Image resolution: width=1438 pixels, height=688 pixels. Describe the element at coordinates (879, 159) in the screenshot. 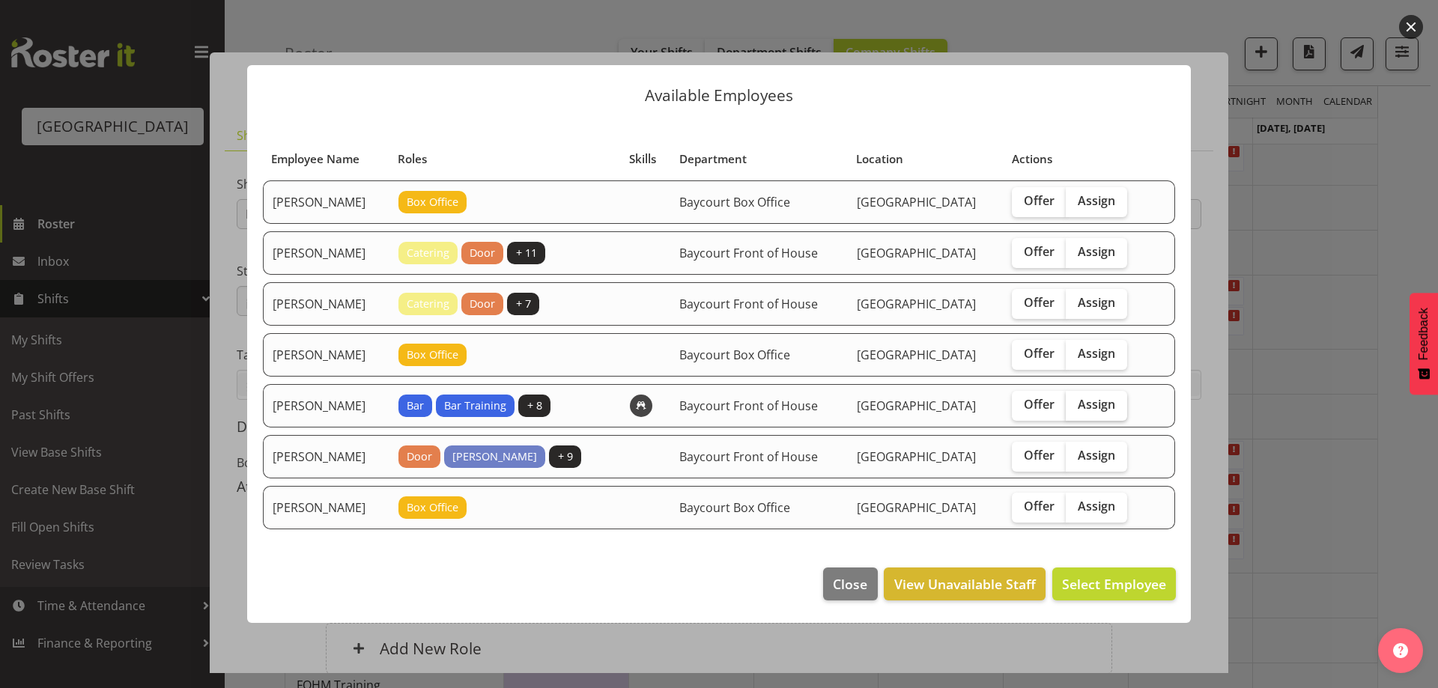

I see `span: Location` at that location.